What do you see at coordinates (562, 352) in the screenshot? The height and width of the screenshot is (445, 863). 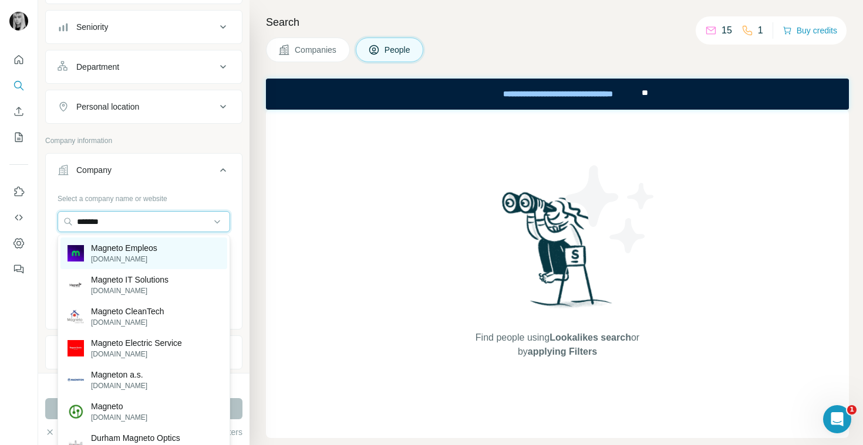 I see `span: applying Filters` at bounding box center [562, 352].